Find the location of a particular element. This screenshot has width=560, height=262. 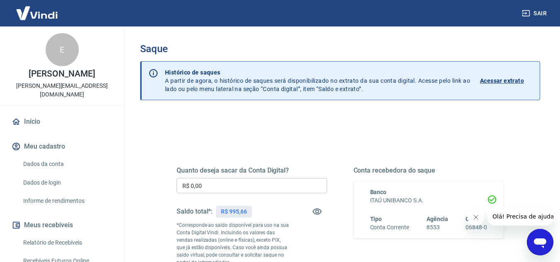

span: Tipo is located at coordinates (376, 219).